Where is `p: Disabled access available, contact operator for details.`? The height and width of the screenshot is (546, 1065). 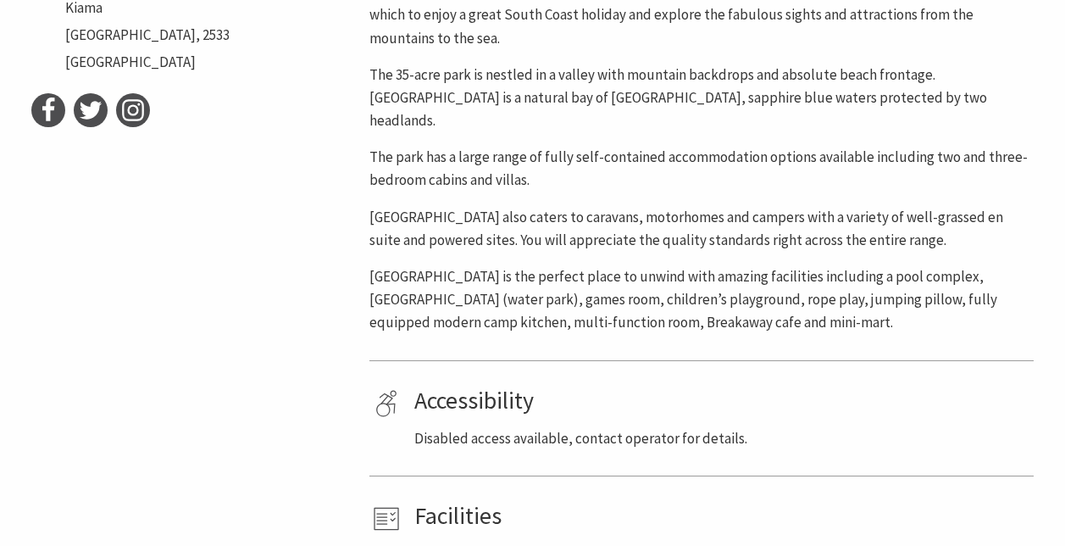 p: Disabled access available, contact operator for details. is located at coordinates (721, 438).